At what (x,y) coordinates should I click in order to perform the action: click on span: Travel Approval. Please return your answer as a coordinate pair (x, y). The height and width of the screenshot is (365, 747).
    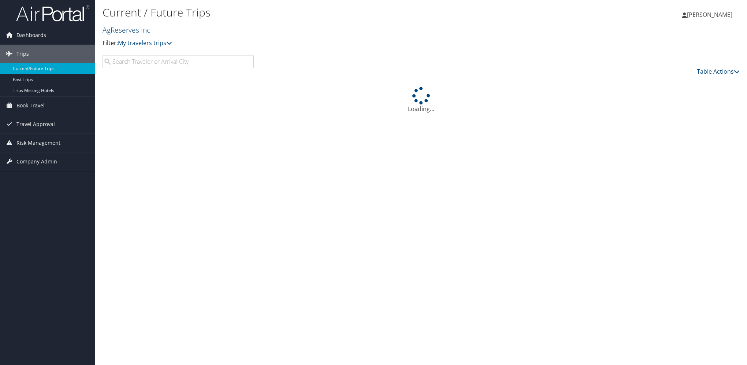
    Looking at the image, I should click on (36, 124).